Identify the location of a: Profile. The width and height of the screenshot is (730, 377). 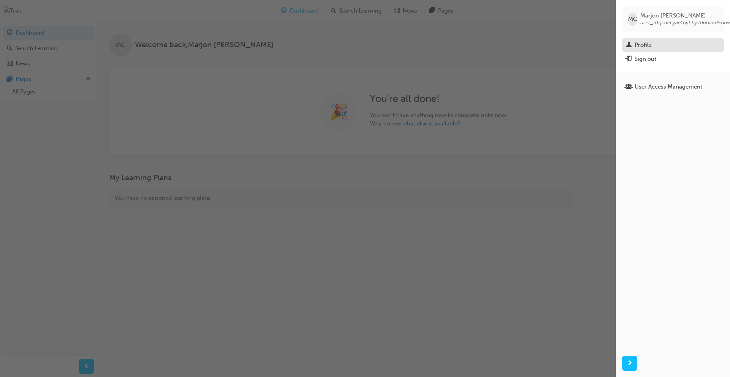
(673, 45).